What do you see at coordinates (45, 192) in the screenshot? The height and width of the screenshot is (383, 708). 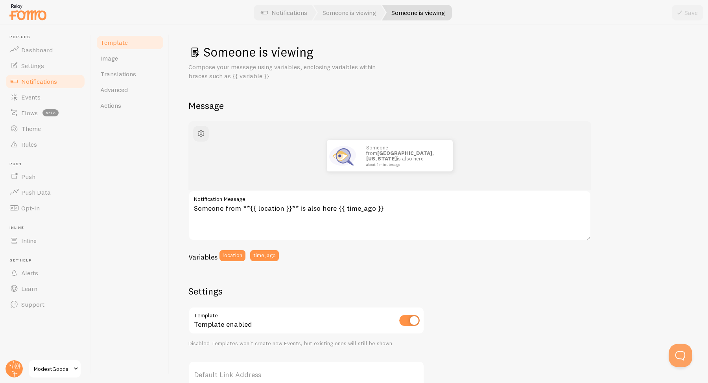 I see `a: Push Data` at bounding box center [45, 192].